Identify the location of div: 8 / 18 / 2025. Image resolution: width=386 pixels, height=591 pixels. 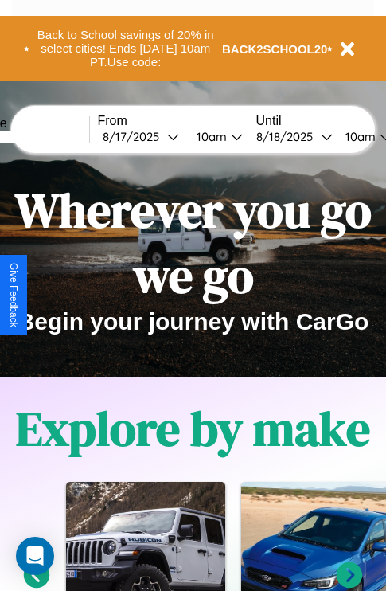
(288, 136).